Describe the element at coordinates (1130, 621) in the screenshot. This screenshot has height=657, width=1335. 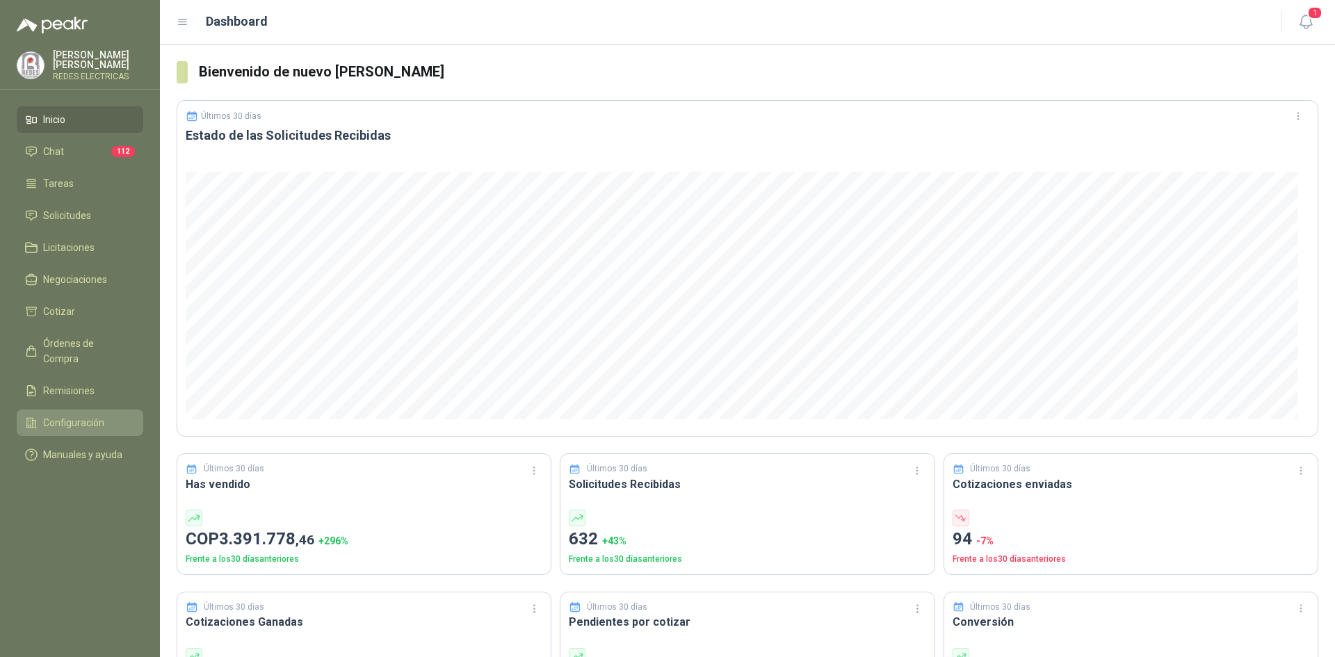
I see `h3: Conversión` at that location.